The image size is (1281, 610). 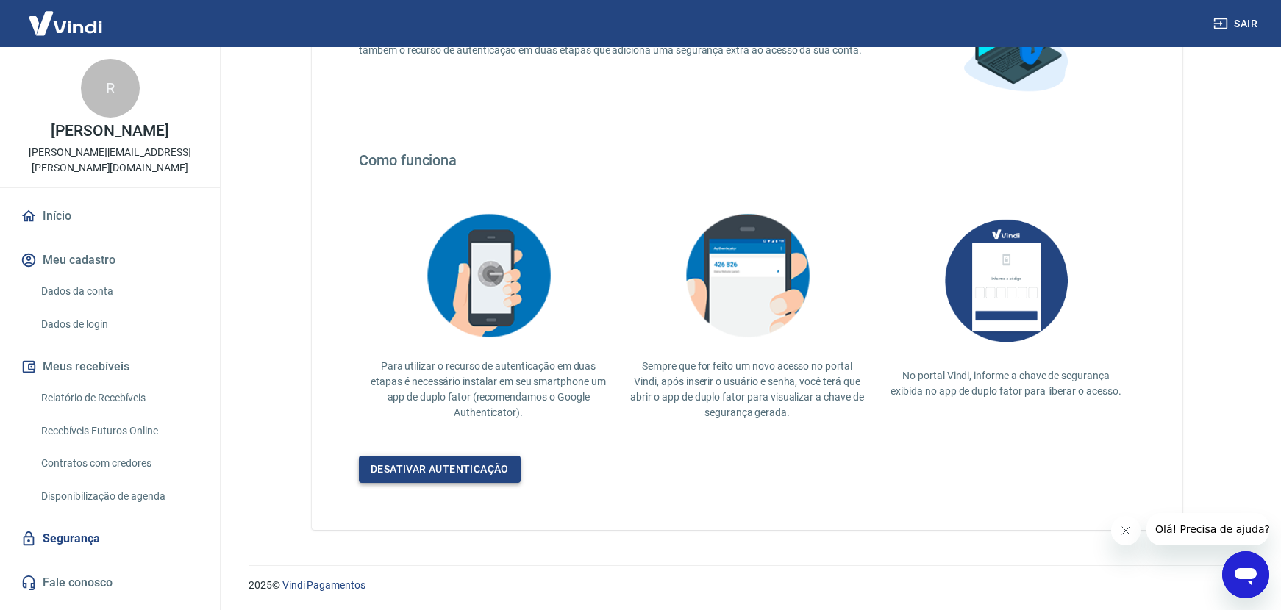 What do you see at coordinates (440, 469) in the screenshot?
I see `a: Desativar autenticação` at bounding box center [440, 469].